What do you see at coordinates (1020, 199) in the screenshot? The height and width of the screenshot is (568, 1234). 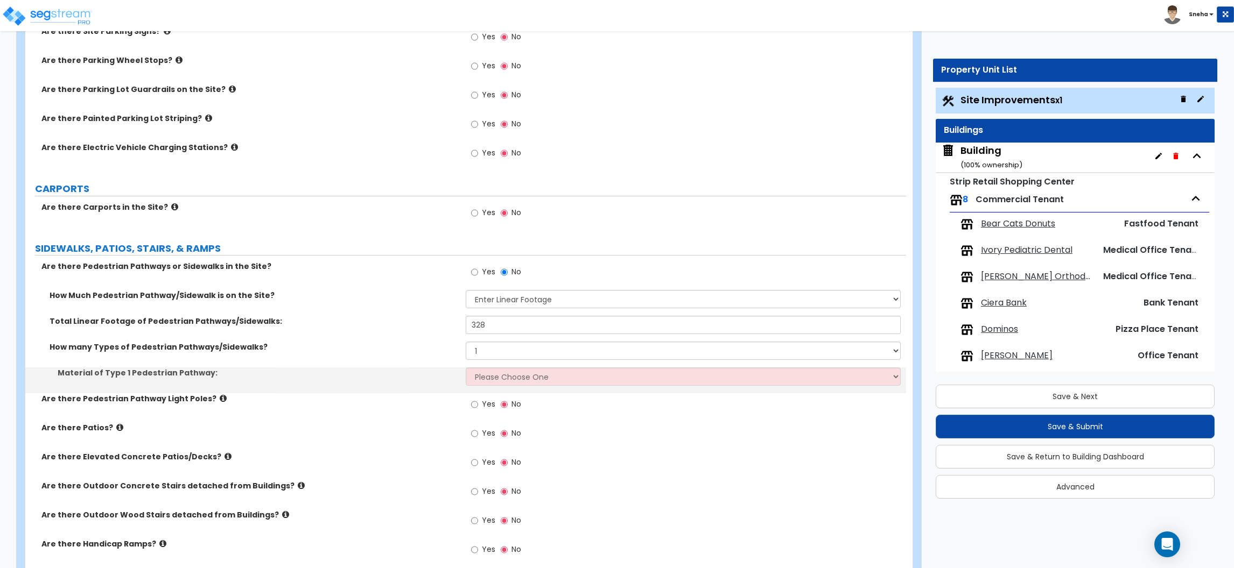 I see `span: Commercial Tenant` at bounding box center [1020, 199].